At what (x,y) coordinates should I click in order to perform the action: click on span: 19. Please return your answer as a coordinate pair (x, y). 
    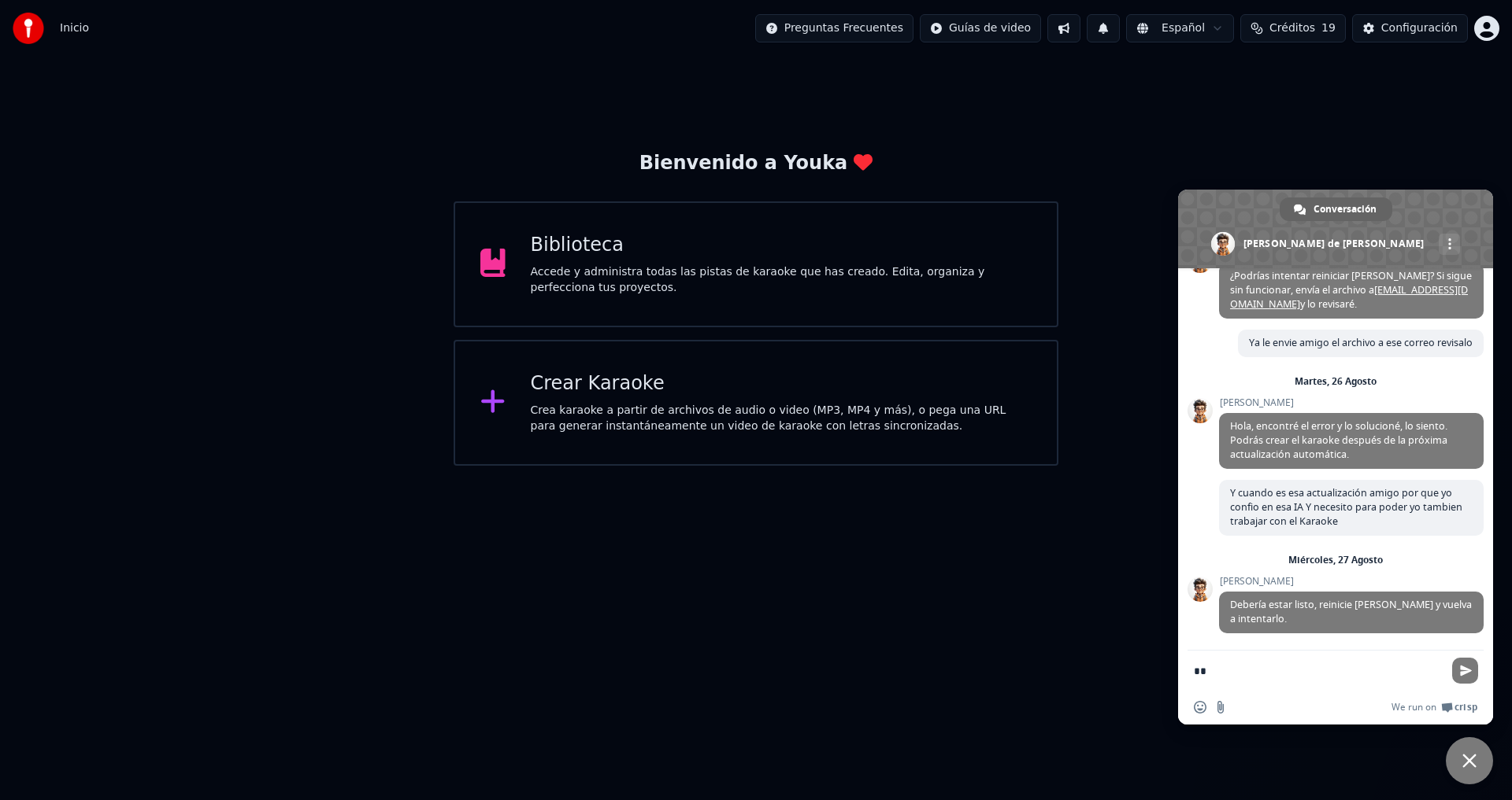
    Looking at the image, I should click on (1329, 28).